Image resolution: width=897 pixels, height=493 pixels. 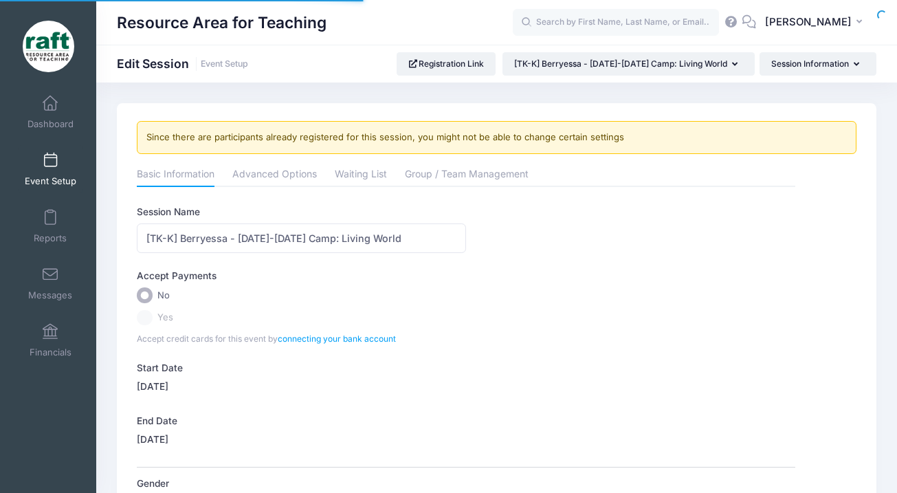 I want to click on img: Resource Area for Teaching, so click(x=48, y=46).